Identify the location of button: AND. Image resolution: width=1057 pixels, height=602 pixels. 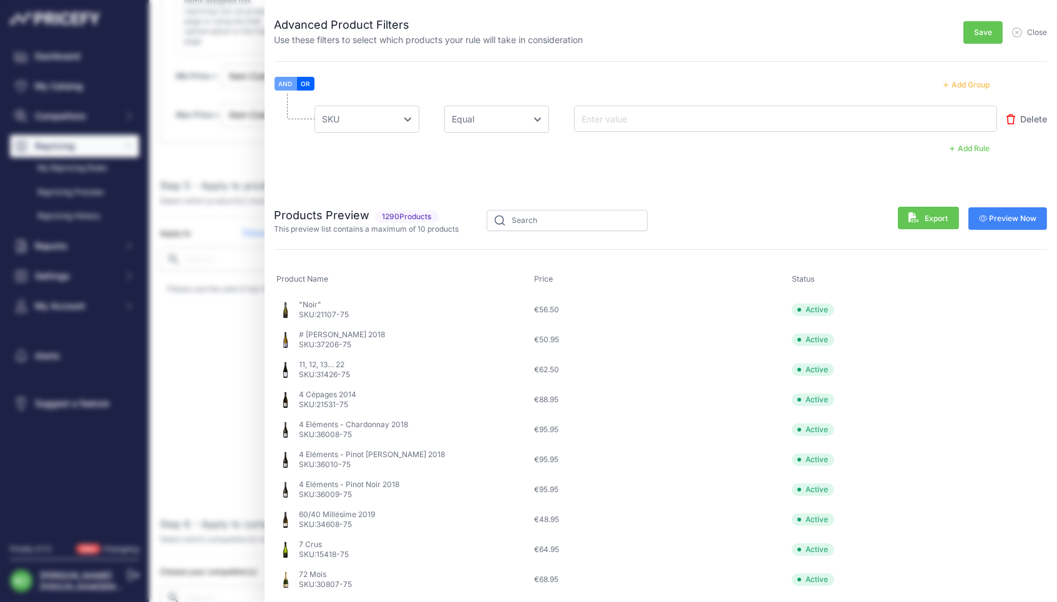
(286, 84).